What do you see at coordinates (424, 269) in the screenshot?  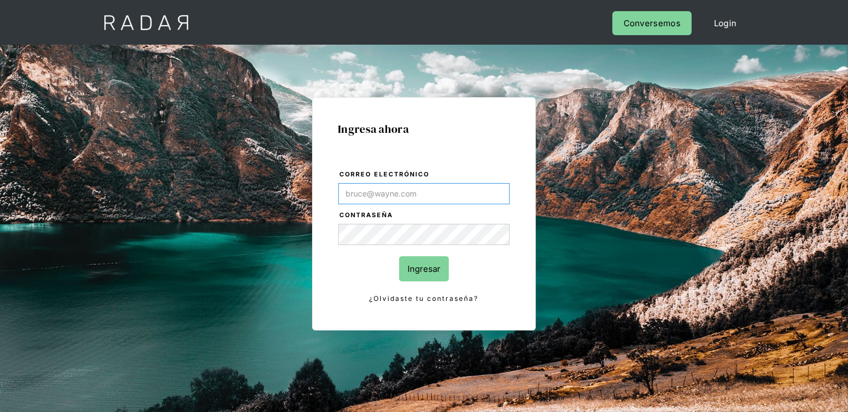 I see `input: Ingresar` at bounding box center [424, 269].